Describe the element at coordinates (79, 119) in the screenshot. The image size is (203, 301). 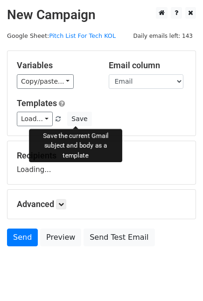
I see `button: Save` at that location.